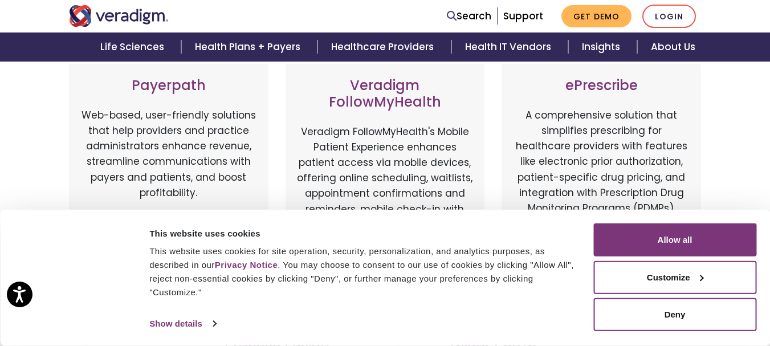 This screenshot has height=346, width=770. I want to click on h3: Payerpath, so click(169, 85).